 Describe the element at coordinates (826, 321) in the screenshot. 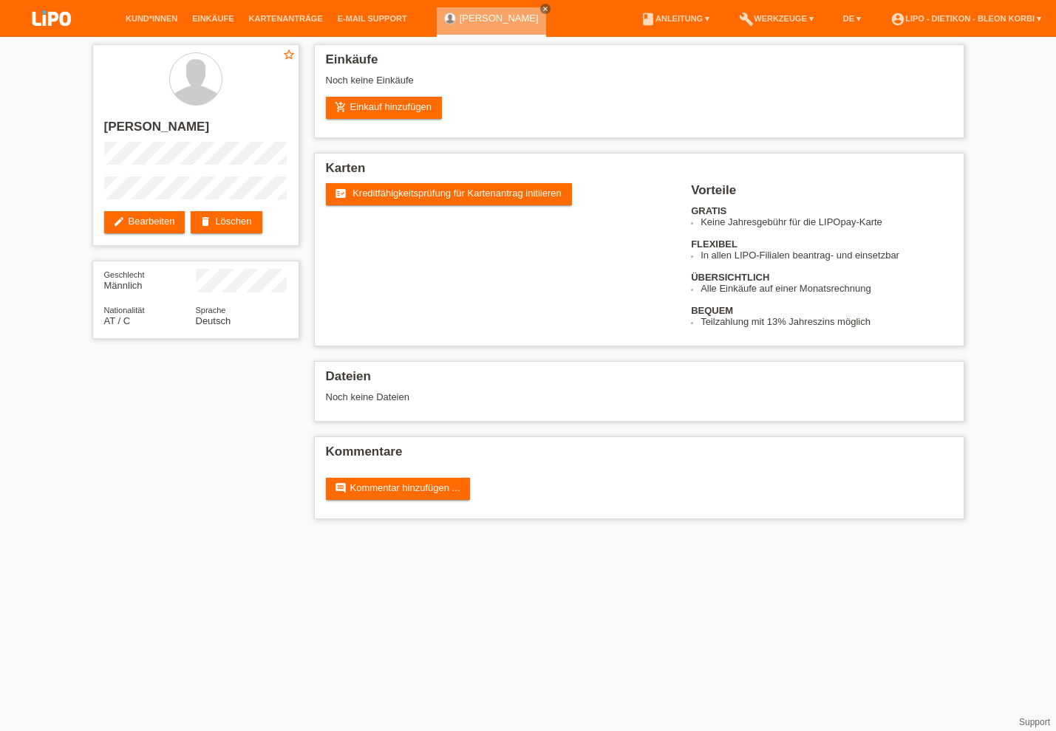

I see `li: Teilzahlung mit 13% Jahreszins möglich` at that location.